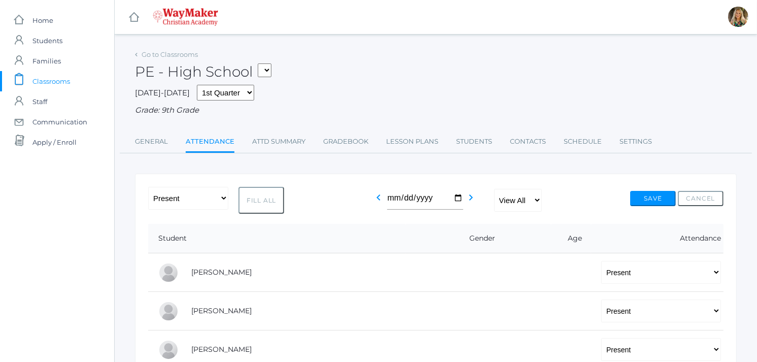 This screenshot has height=362, width=757. What do you see at coordinates (203, 72) in the screenshot?
I see `h2: PE - High School` at bounding box center [203, 72].